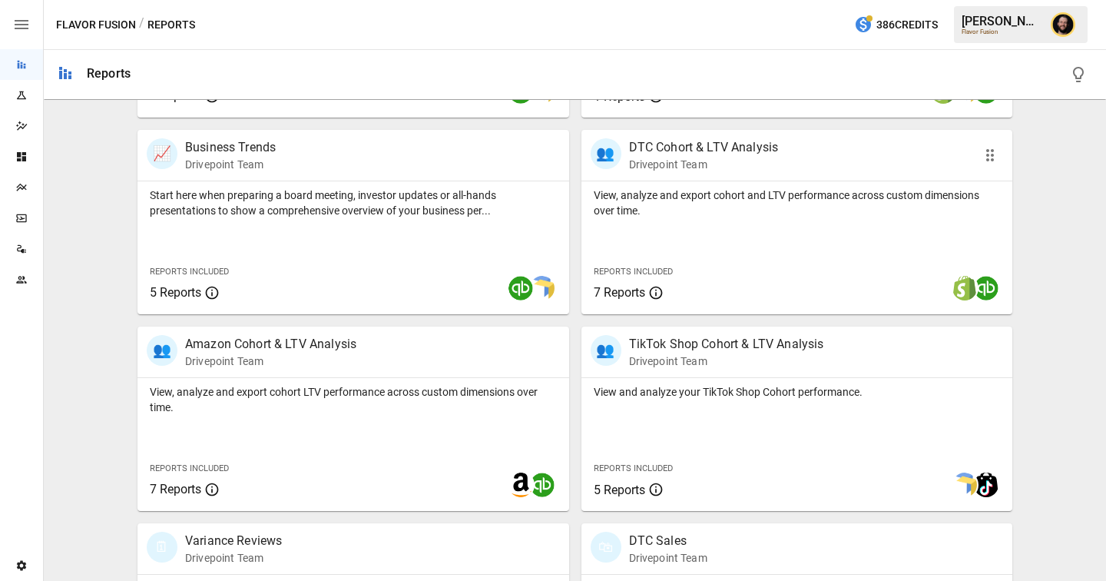 The image size is (1106, 581). Describe the element at coordinates (896, 25) in the screenshot. I see `button: 386Credits` at that location.